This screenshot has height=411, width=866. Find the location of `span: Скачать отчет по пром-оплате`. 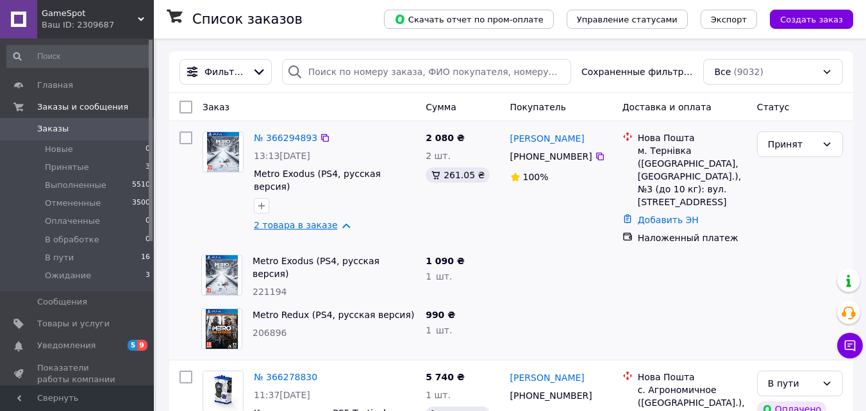

span: Скачать отчет по пром-оплате is located at coordinates (468, 19).